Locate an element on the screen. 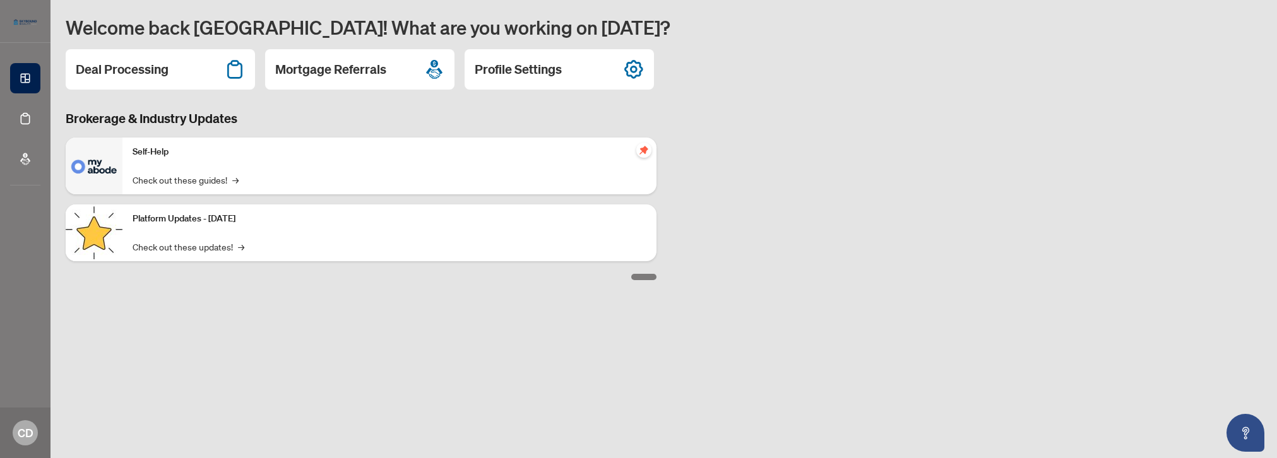 This screenshot has width=1277, height=458. img: Platform Updates - September 16, 2025 is located at coordinates (94, 233).